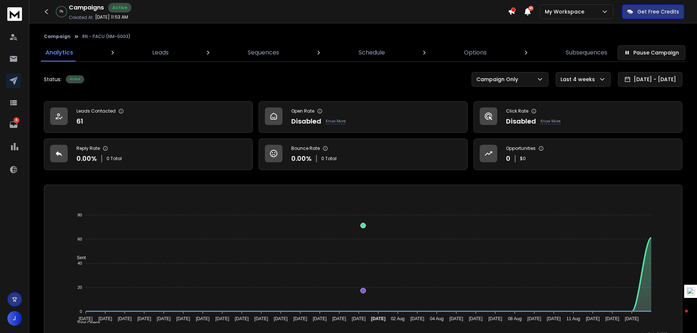 This screenshot has width=697, height=333. Describe the element at coordinates (80, 239) in the screenshot. I see `tspan: 60` at that location.